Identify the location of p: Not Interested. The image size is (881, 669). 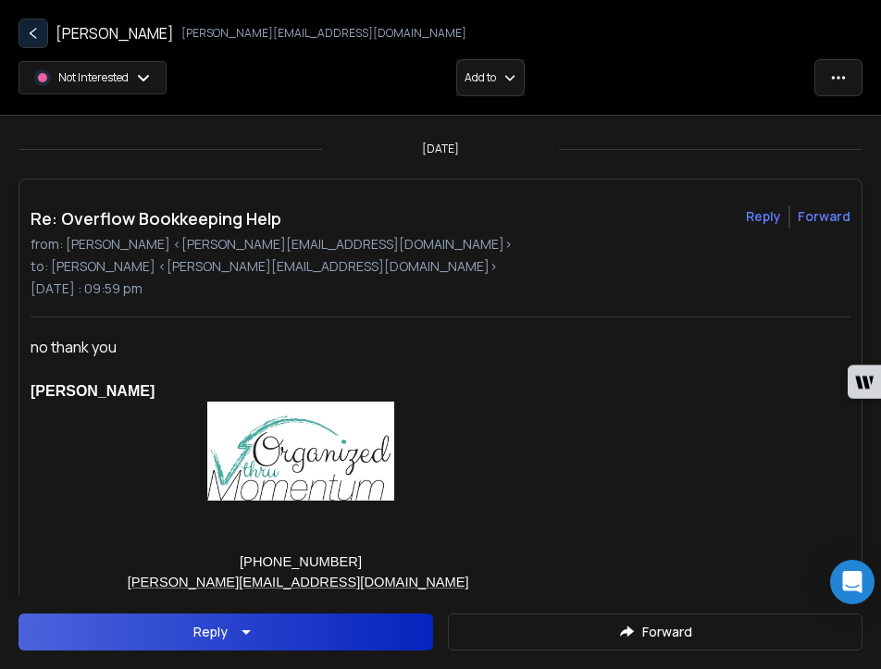
(94, 78).